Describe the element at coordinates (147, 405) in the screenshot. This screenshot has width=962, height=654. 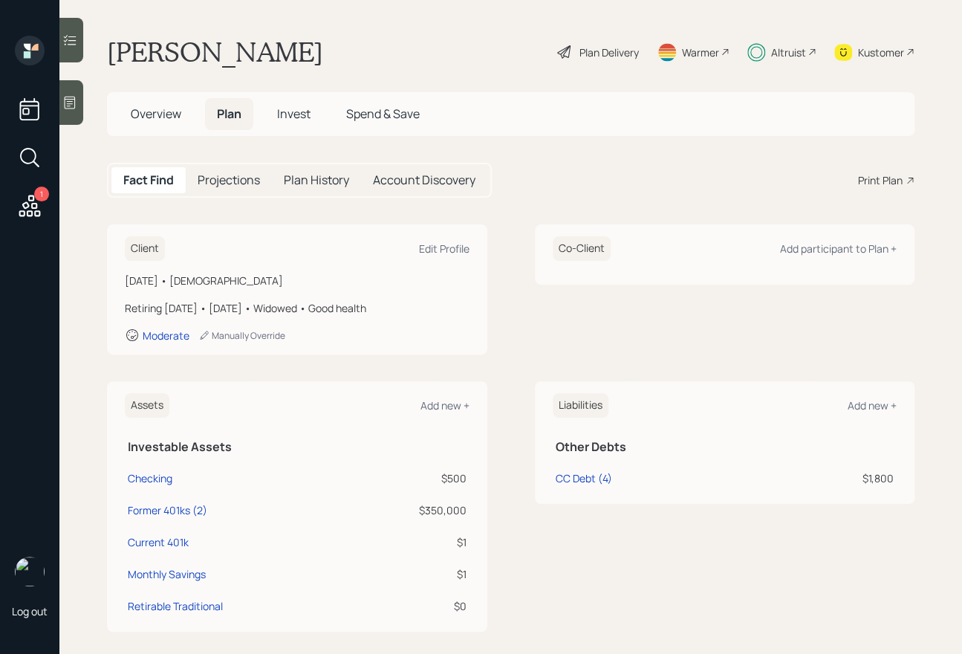
I see `h6: Assets` at that location.